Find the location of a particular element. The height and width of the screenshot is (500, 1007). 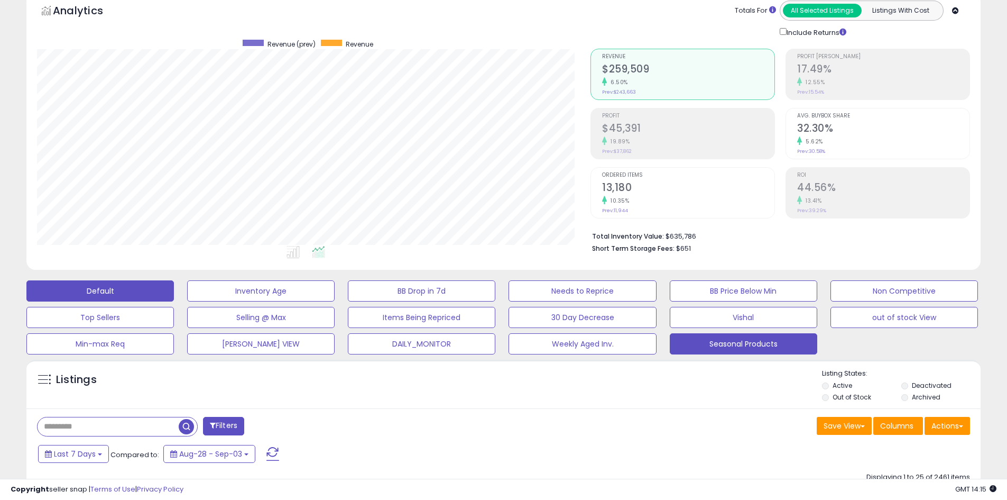

h2: 32.30% is located at coordinates (884, 129).